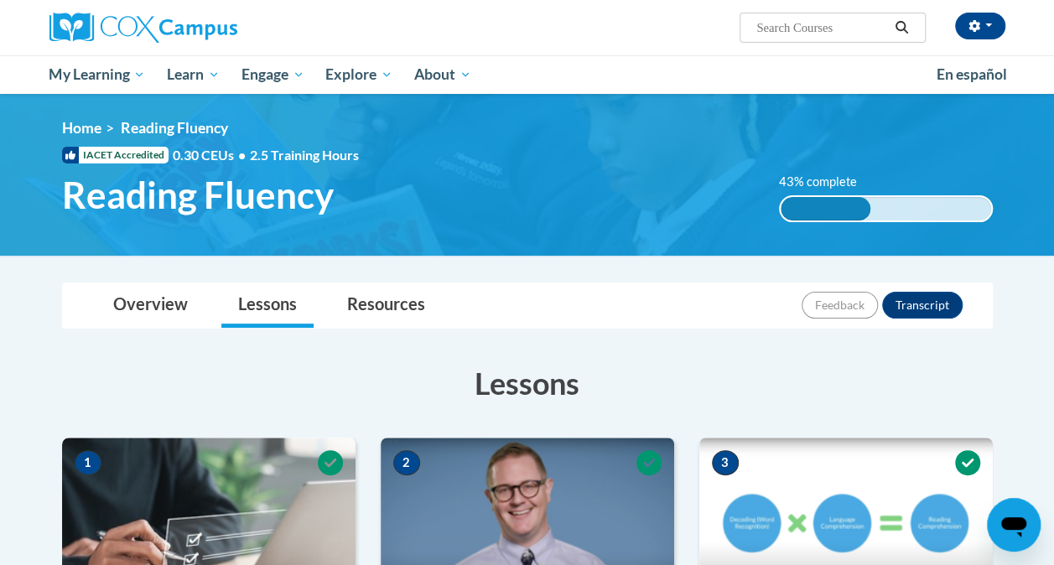 This screenshot has width=1054, height=565. What do you see at coordinates (304, 154) in the screenshot?
I see `span: 2.5 Training Hours` at bounding box center [304, 154].